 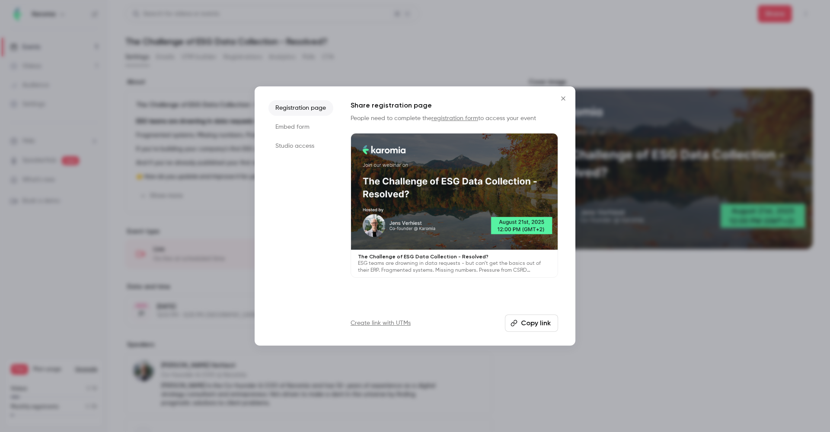 What do you see at coordinates (563, 99) in the screenshot?
I see `button: Close` at bounding box center [563, 99].